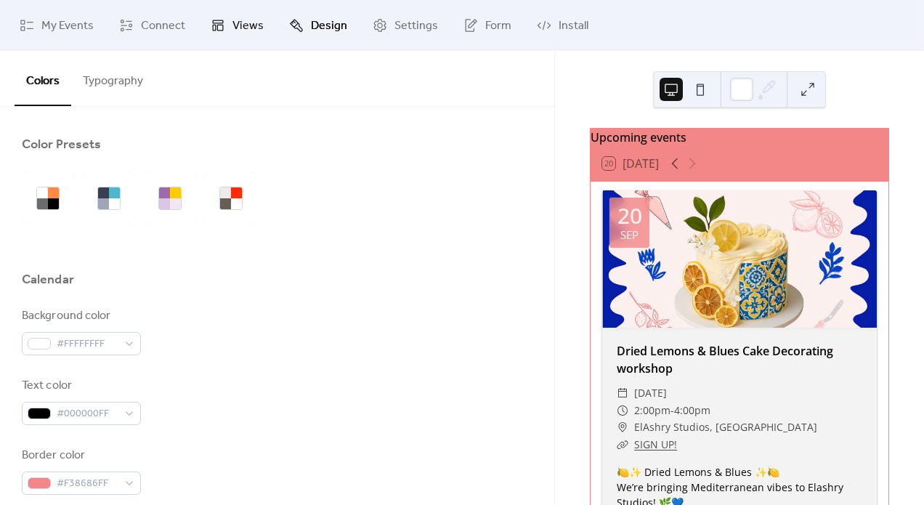 The image size is (924, 505). Describe the element at coordinates (57, 25) in the screenshot. I see `a: My Events` at that location.